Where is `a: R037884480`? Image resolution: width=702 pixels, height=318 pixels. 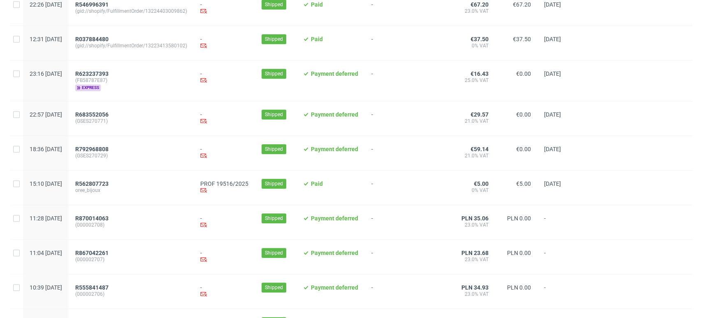
a: R037884480 is located at coordinates (93, 39).